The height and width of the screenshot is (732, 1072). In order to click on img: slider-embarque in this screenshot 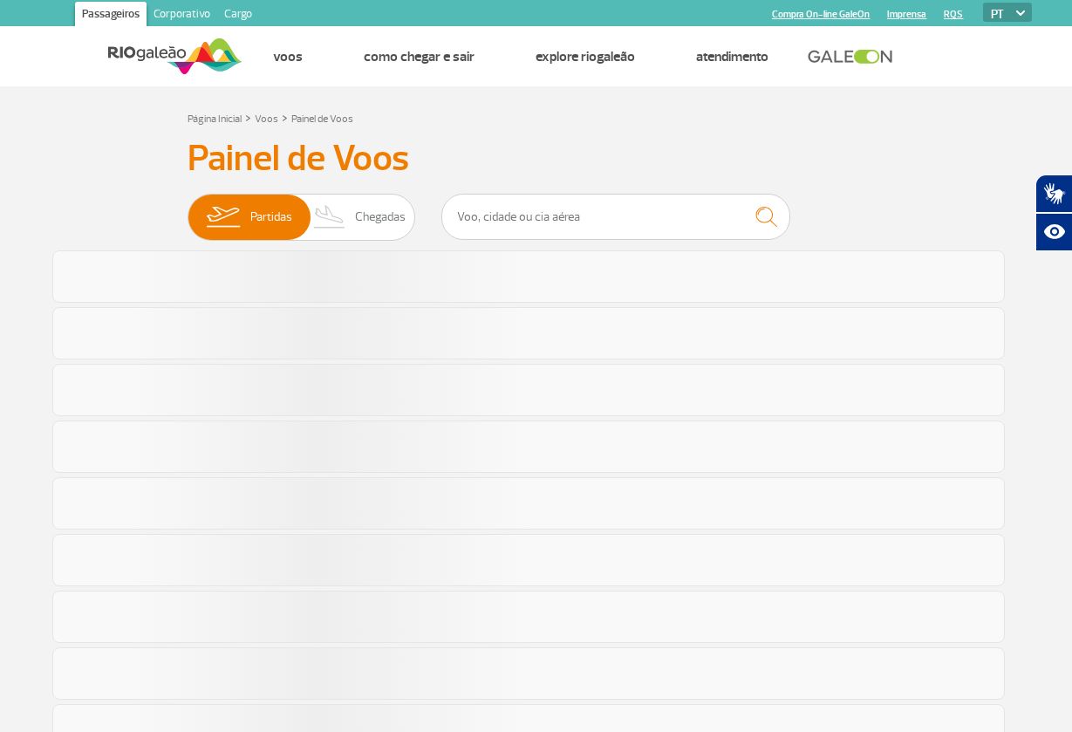, I will do `click(222, 217)`.